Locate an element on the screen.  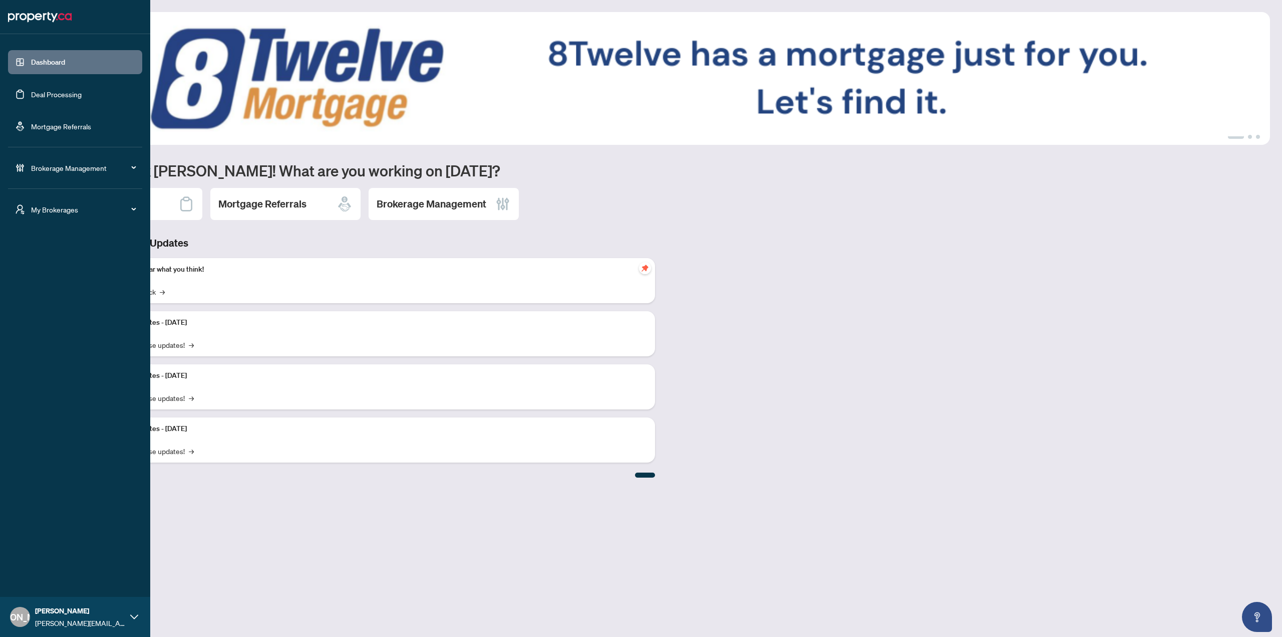
button: 1 is located at coordinates (1236, 137).